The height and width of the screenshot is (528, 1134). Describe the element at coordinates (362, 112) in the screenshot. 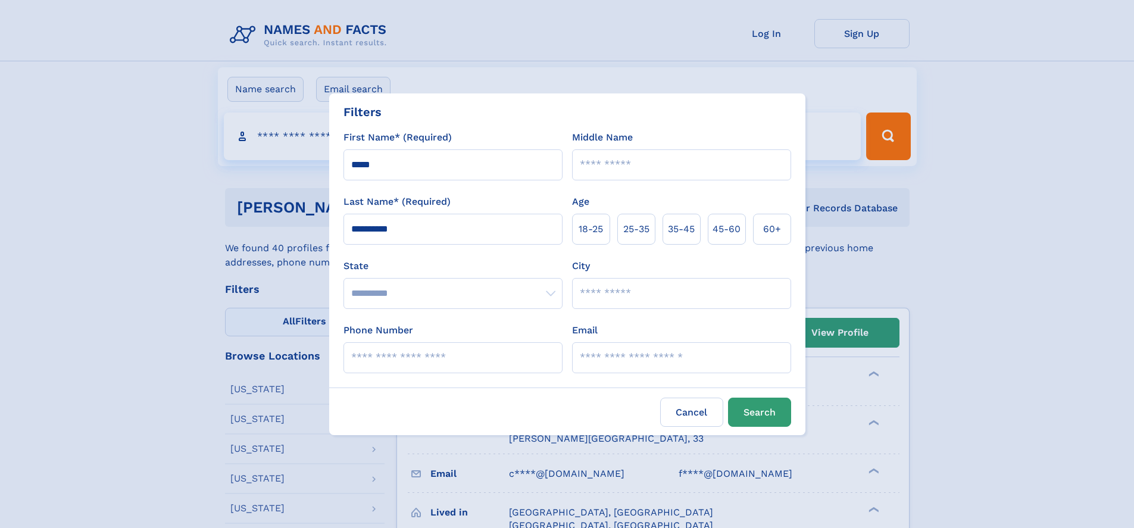

I see `div: Filters` at that location.